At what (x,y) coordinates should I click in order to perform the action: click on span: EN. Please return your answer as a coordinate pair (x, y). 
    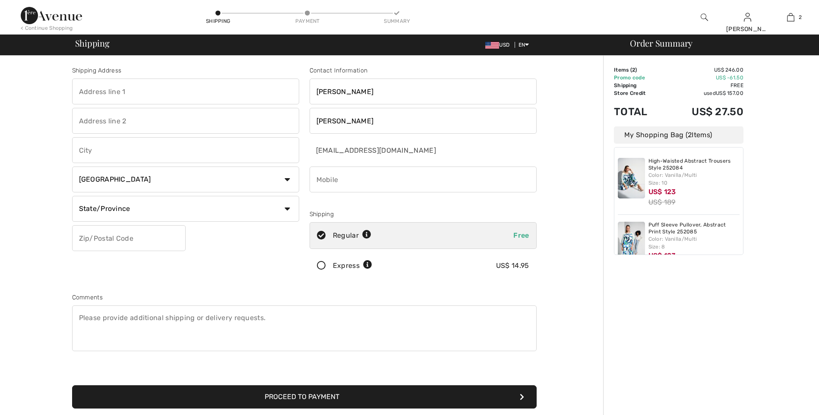
    Looking at the image, I should click on (524, 45).